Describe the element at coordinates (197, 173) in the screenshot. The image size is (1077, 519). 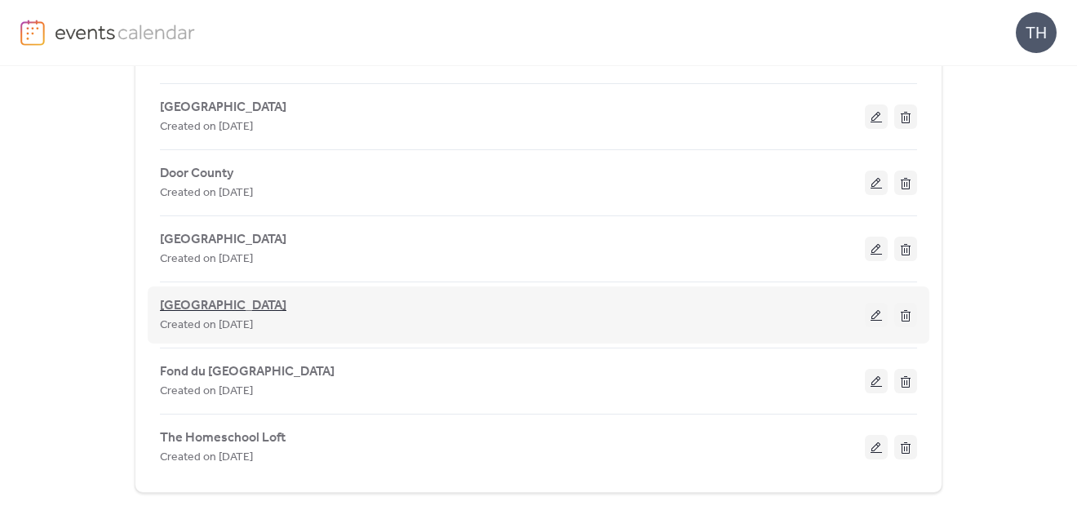
I see `a: Door County` at that location.